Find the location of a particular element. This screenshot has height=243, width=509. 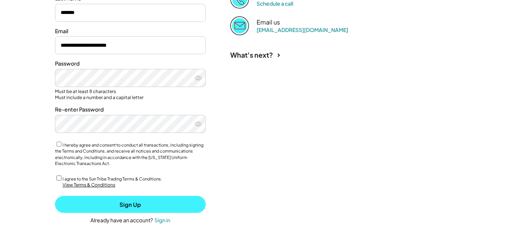

div: Password is located at coordinates (130, 64).